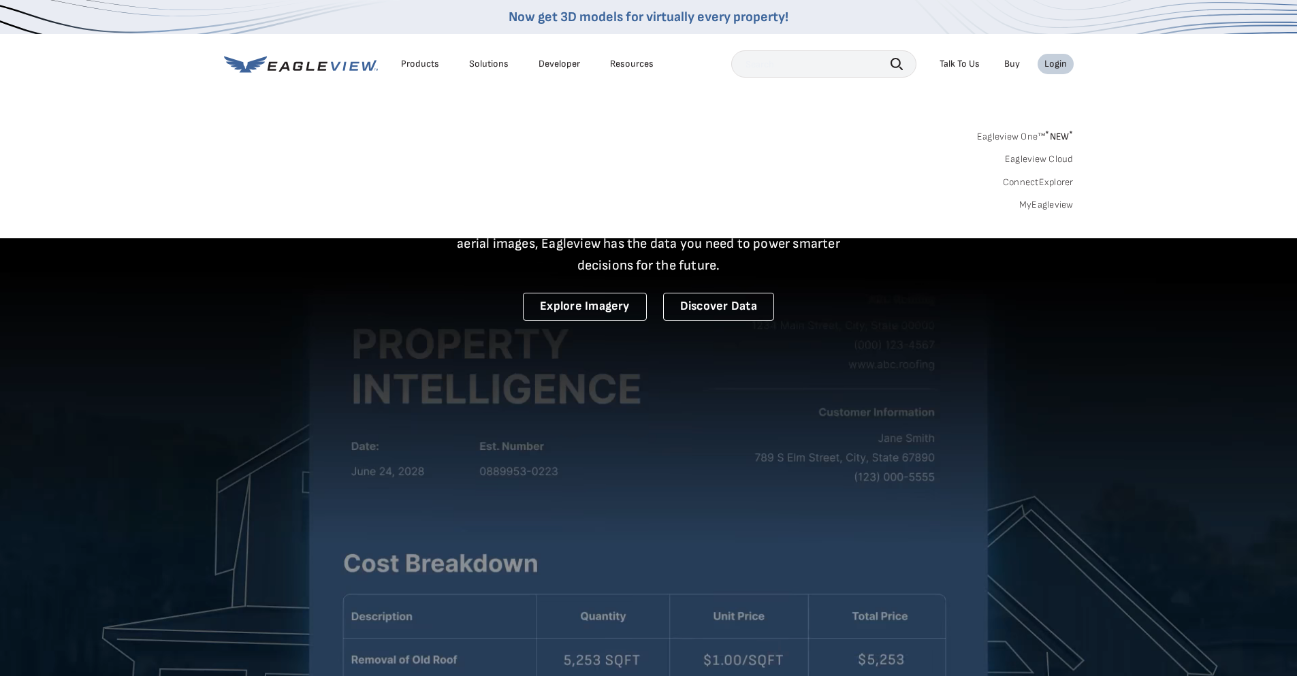 This screenshot has height=676, width=1297. Describe the element at coordinates (1058, 136) in the screenshot. I see `span: NEW` at that location.